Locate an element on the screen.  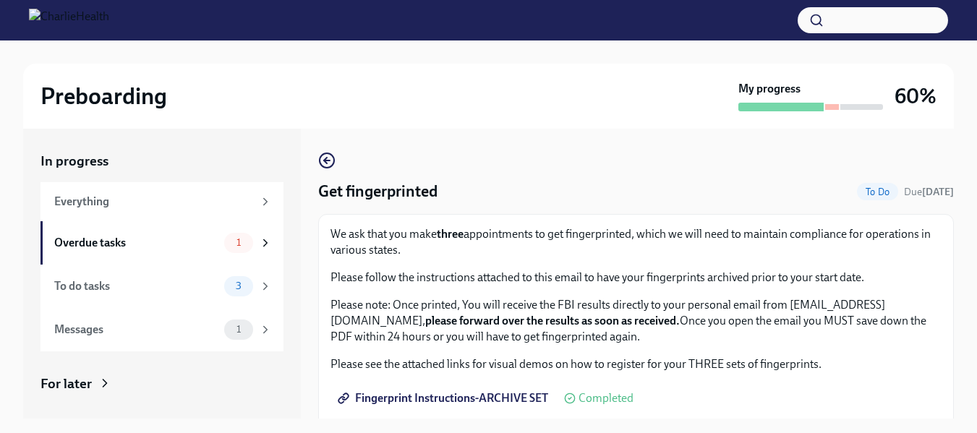
div: Overdue tasks is located at coordinates (136, 243).